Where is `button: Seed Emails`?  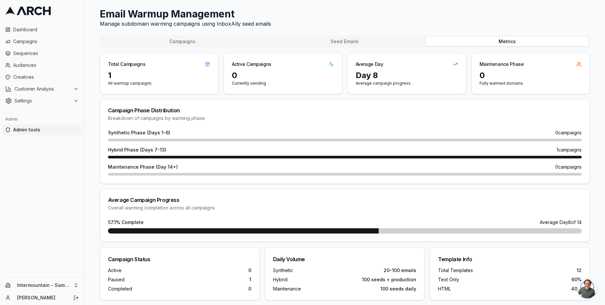
button: Seed Emails is located at coordinates (344, 41).